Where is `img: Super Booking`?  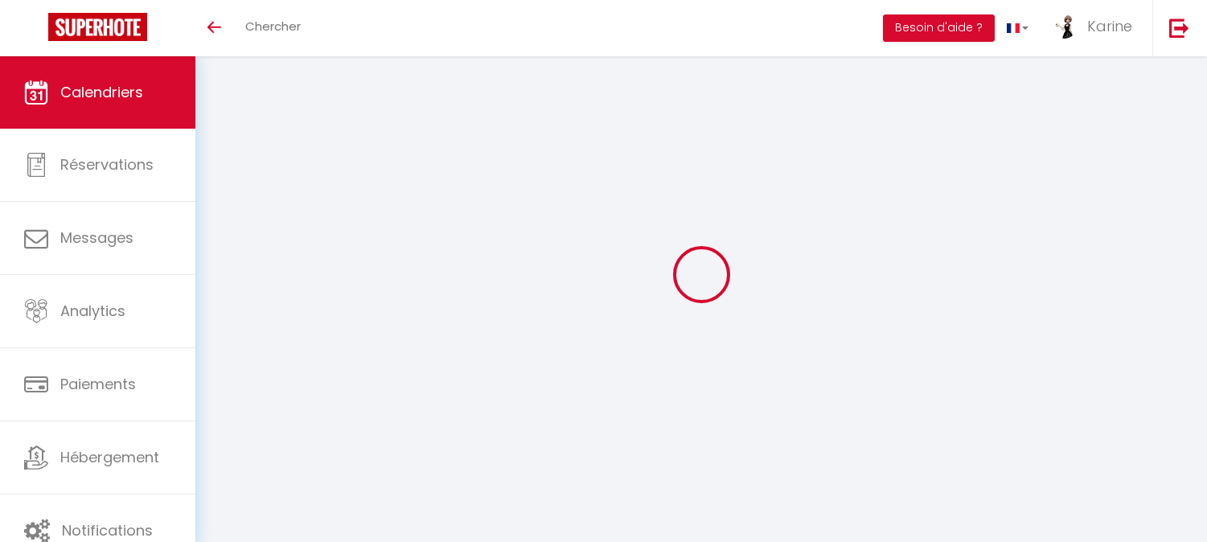 img: Super Booking is located at coordinates (97, 27).